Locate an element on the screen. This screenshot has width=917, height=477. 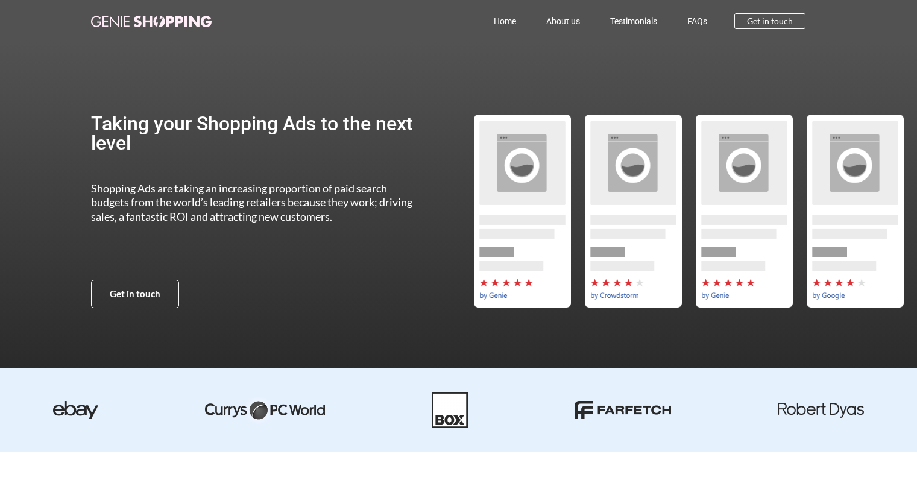
img: ebay-dark is located at coordinates (75, 410).